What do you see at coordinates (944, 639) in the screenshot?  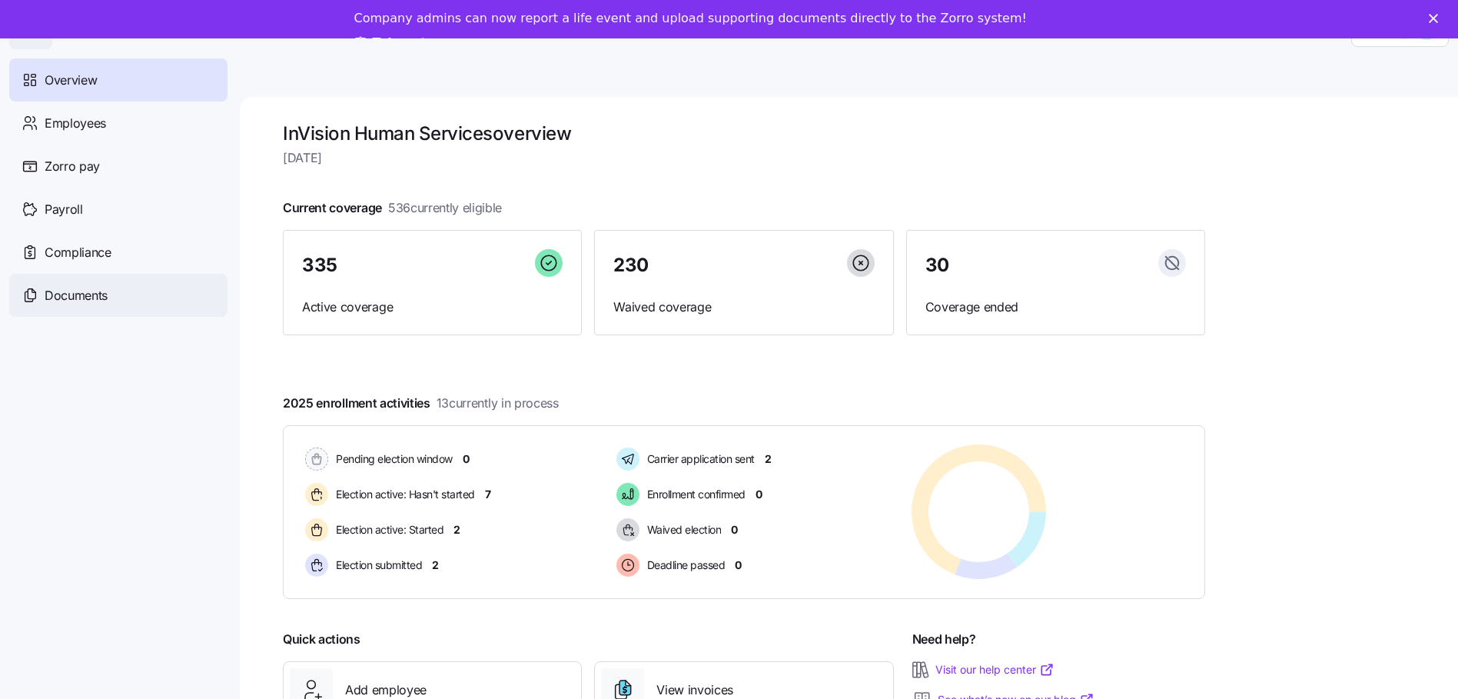 I see `span: Need help?` at bounding box center [944, 639].